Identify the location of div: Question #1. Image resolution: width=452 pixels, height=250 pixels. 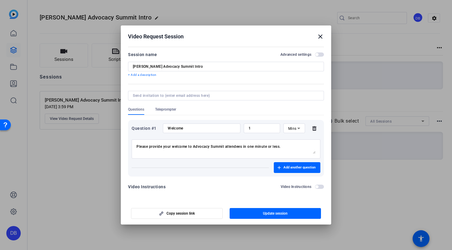
(145, 129).